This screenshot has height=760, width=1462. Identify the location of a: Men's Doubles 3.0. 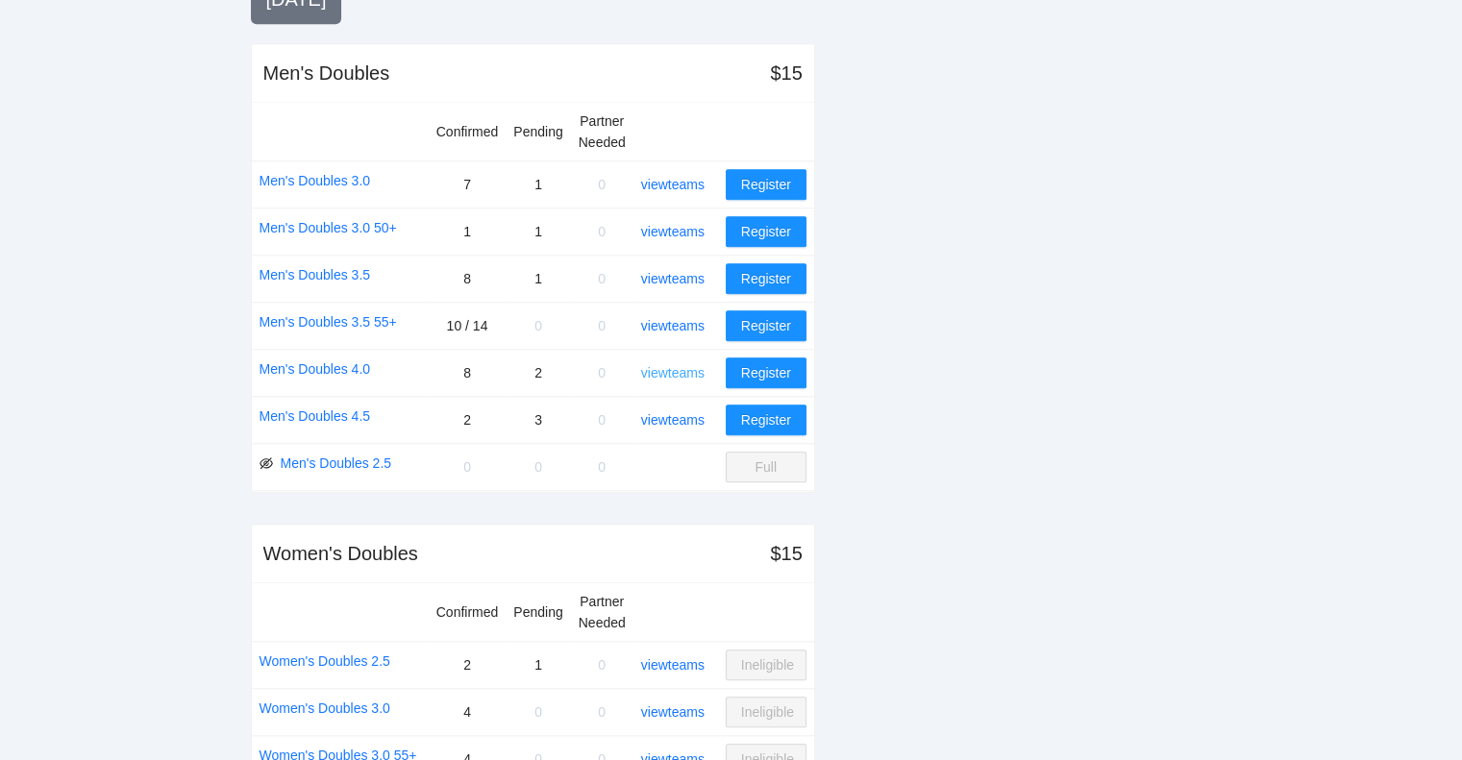
(315, 181).